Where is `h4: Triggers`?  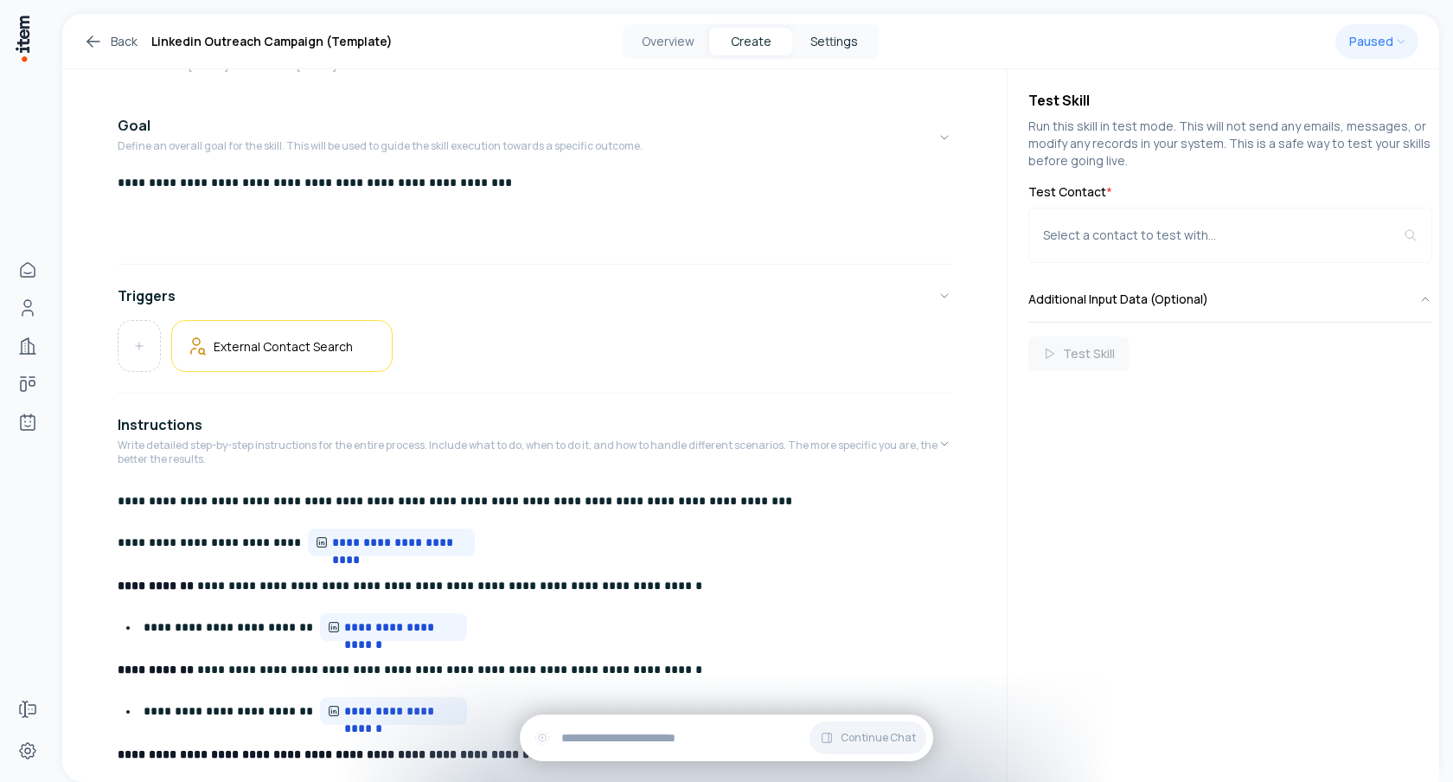 h4: Triggers is located at coordinates (146, 296).